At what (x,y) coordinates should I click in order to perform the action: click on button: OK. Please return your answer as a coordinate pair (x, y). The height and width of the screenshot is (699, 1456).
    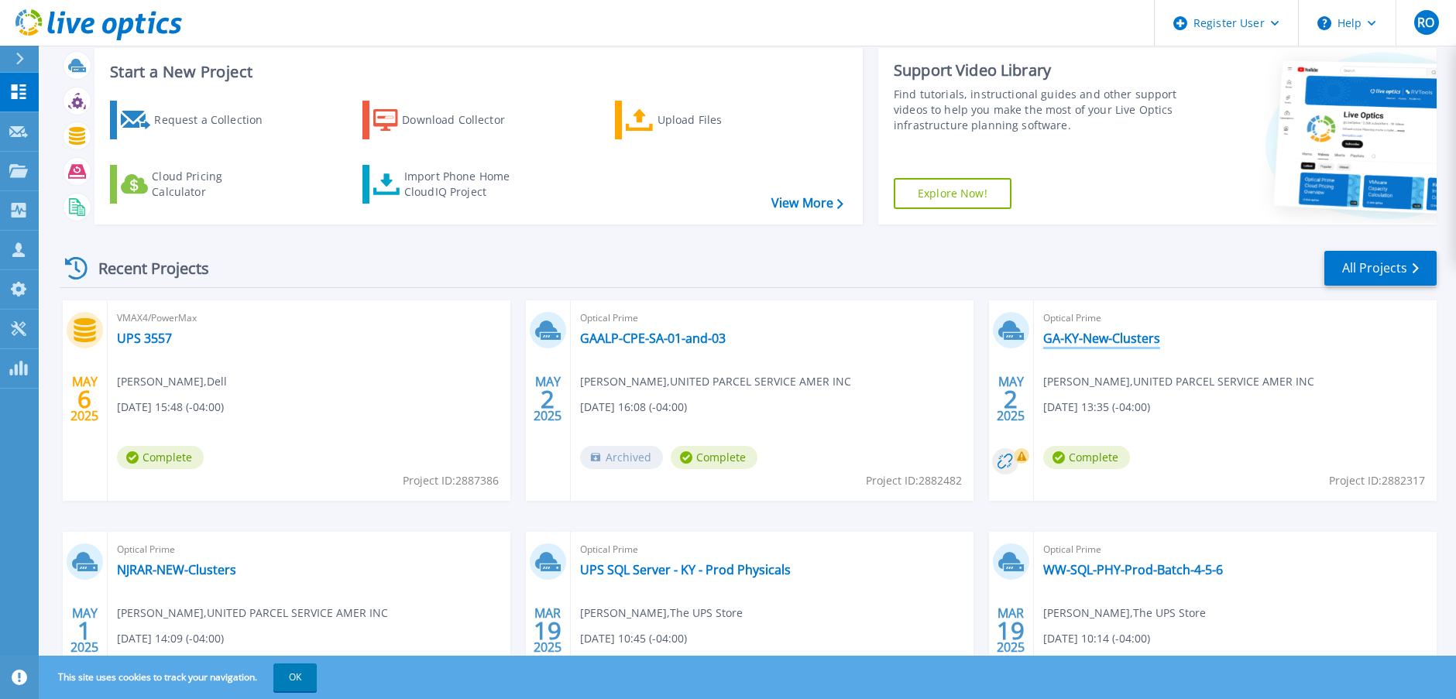
    Looking at the image, I should click on (295, 678).